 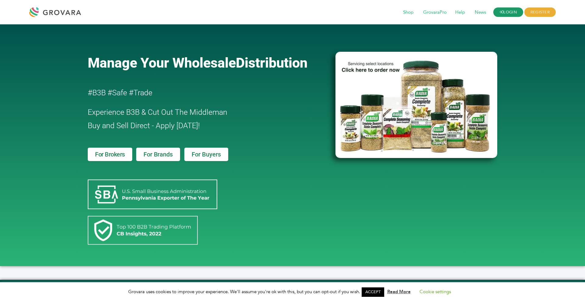 I want to click on a: LOGIN, so click(x=508, y=12).